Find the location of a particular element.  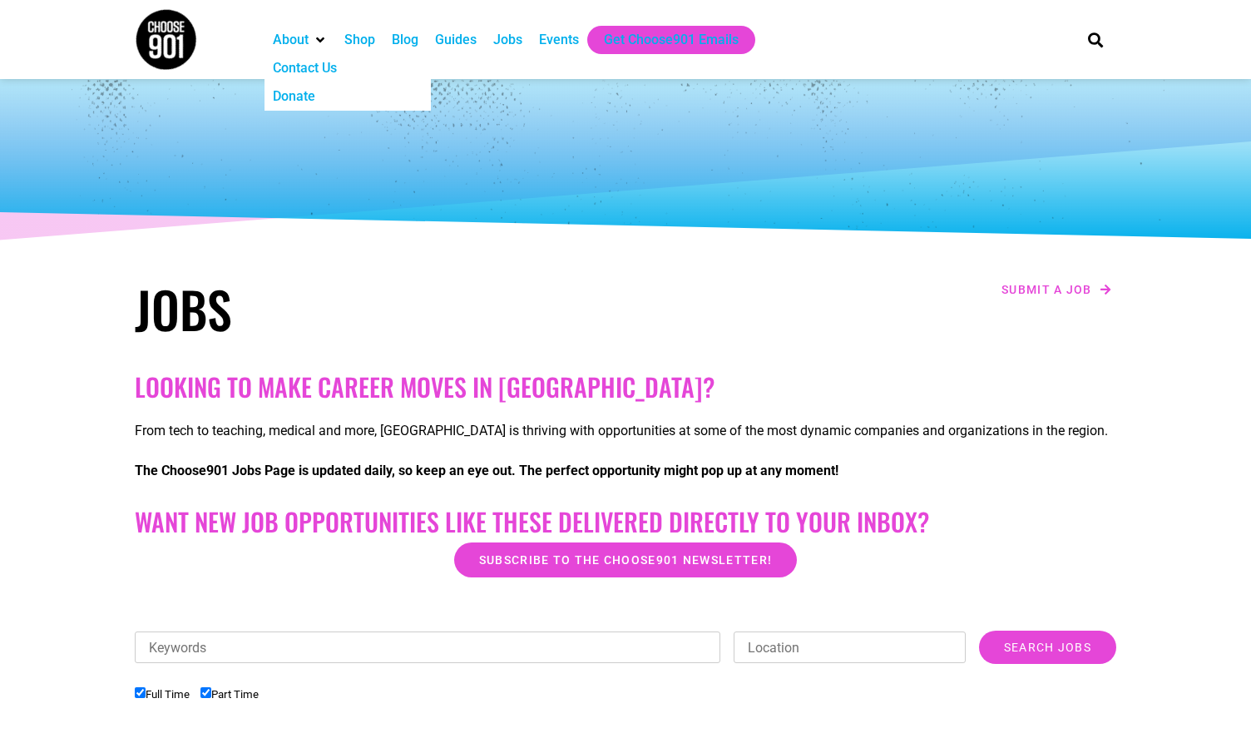

a: Donate is located at coordinates (294, 96).